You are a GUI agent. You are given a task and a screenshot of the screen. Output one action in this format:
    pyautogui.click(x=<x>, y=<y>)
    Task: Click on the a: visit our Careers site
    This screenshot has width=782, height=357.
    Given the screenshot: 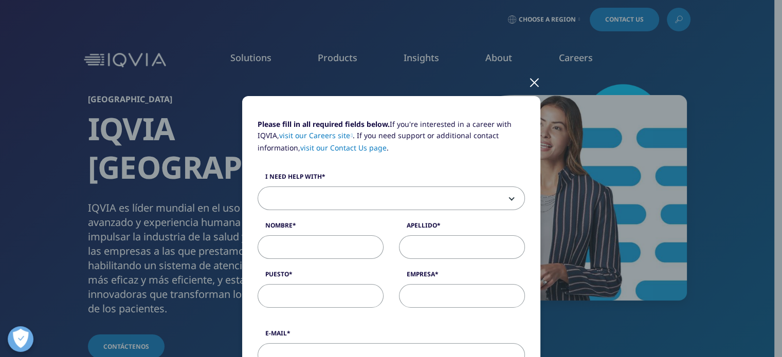 What is the action you would take?
    pyautogui.click(x=316, y=135)
    